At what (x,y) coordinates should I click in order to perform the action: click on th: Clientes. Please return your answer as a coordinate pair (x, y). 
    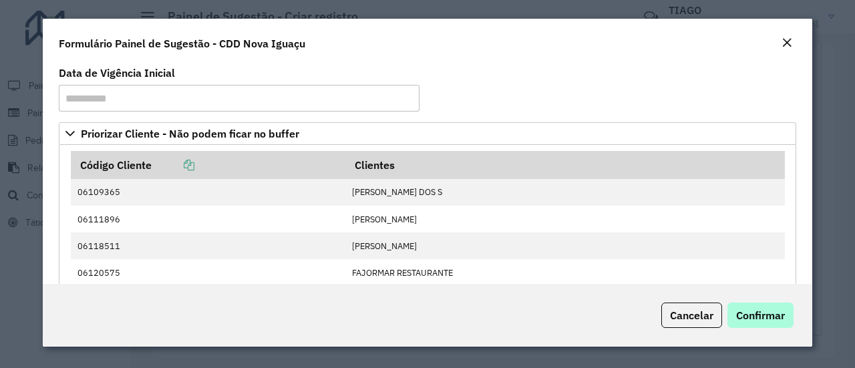
    Looking at the image, I should click on (565, 165).